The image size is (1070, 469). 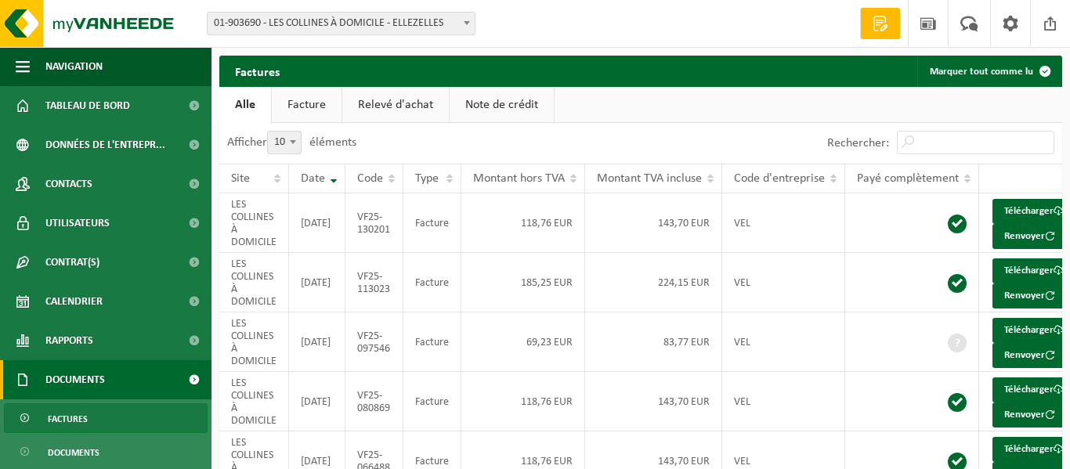 What do you see at coordinates (284, 143) in the screenshot?
I see `span: 10` at bounding box center [284, 143].